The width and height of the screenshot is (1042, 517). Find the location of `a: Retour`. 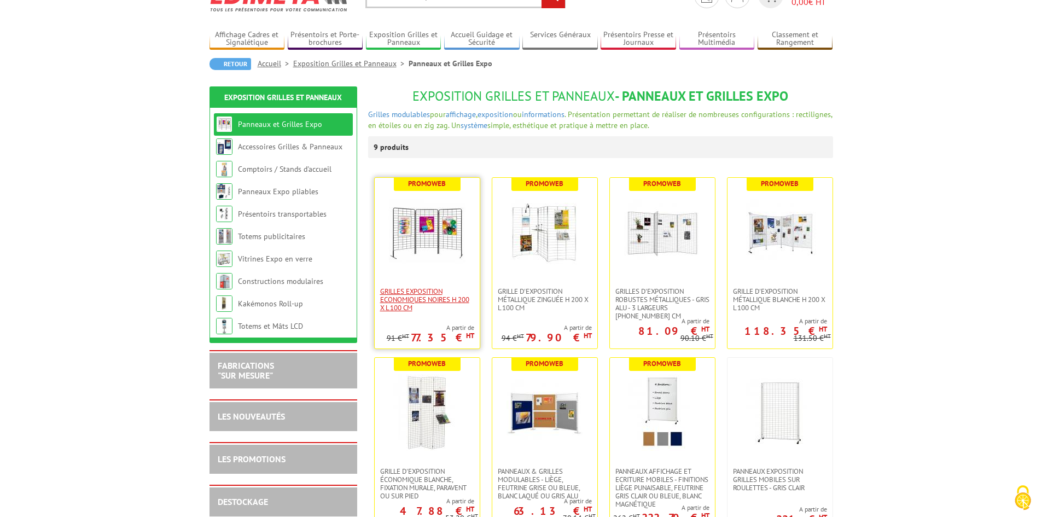

a: Retour is located at coordinates (230, 64).